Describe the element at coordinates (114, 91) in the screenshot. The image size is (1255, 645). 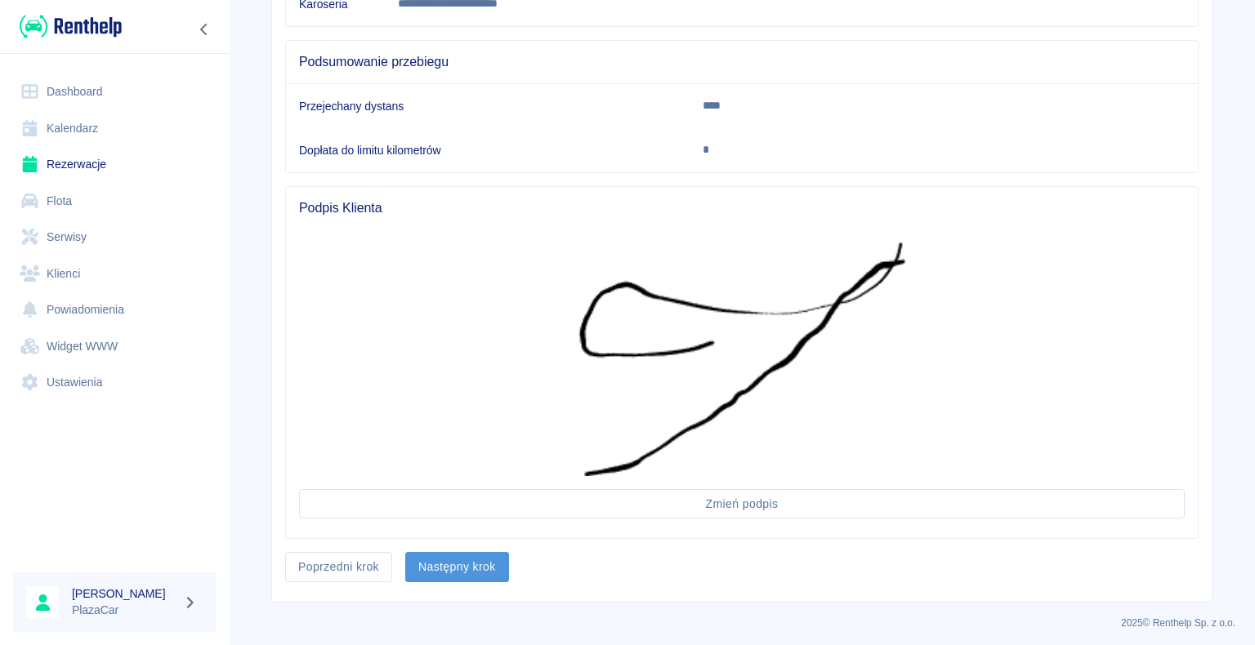
I see `a: Dashboard` at that location.